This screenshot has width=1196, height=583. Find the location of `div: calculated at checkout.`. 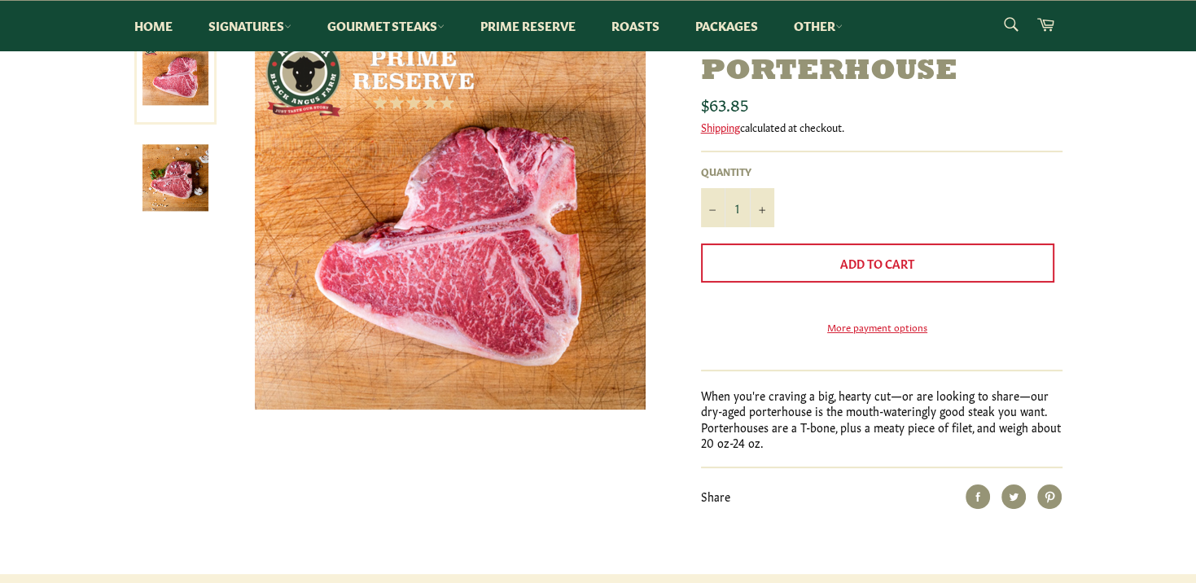

div: calculated at checkout. is located at coordinates (882, 127).